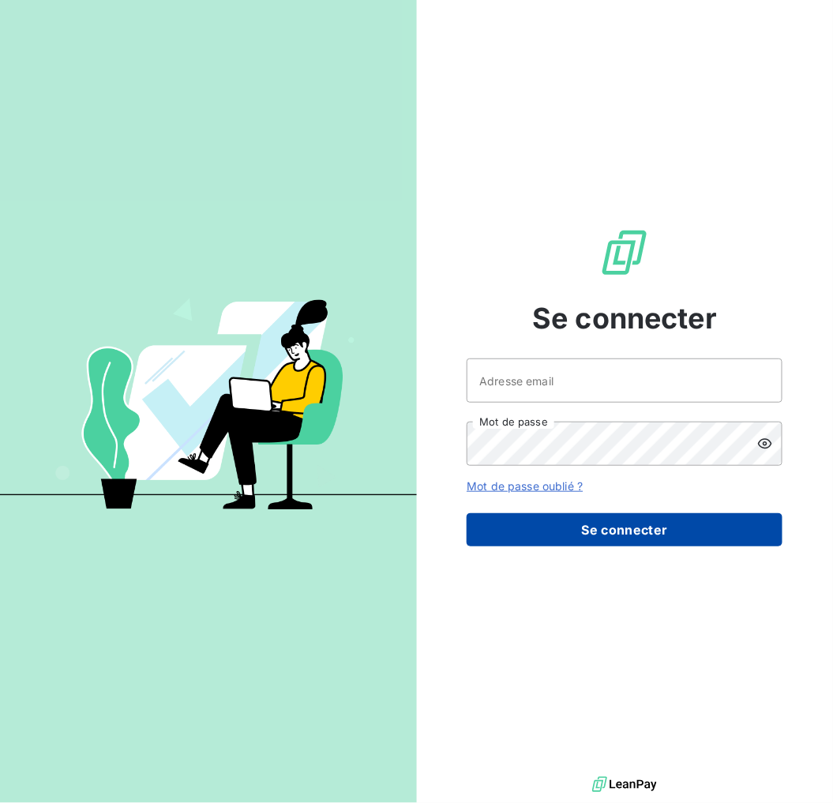  Describe the element at coordinates (524, 486) in the screenshot. I see `a: Mot de passe oublié ?` at that location.